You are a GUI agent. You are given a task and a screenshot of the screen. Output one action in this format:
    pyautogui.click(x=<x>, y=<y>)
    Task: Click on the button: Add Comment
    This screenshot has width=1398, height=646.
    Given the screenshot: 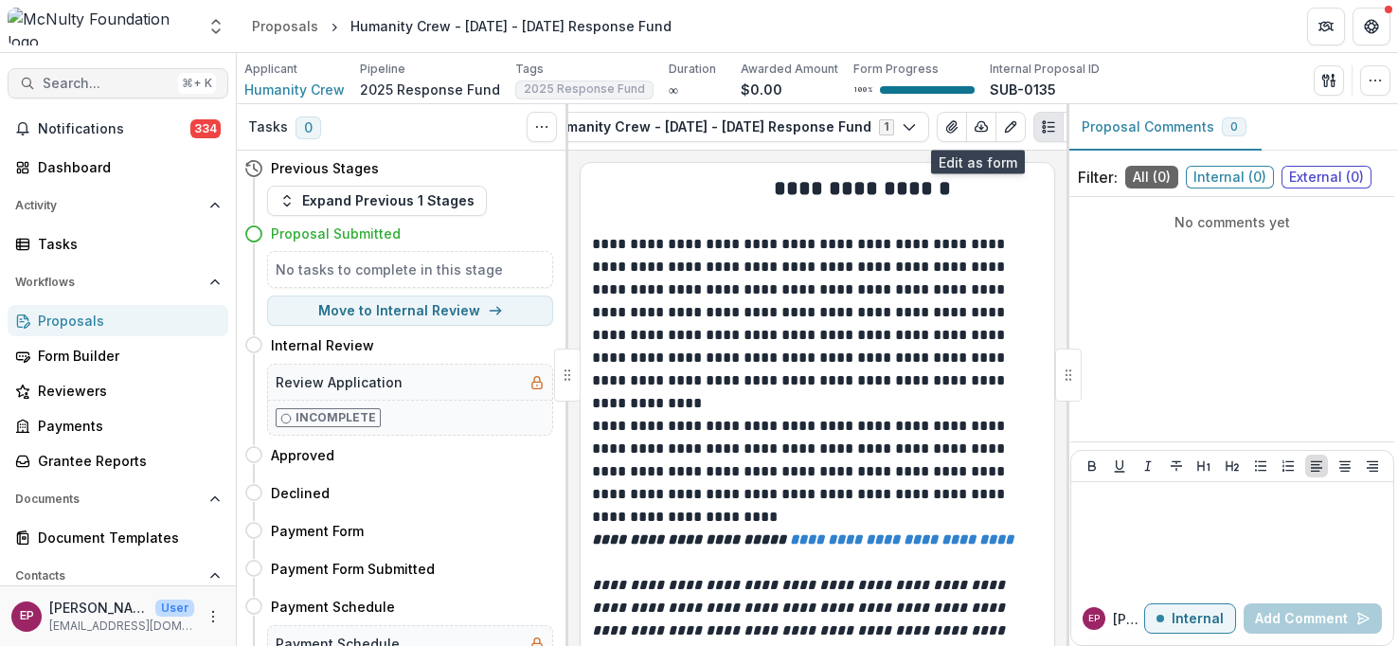 What is the action you would take?
    pyautogui.click(x=1312, y=618)
    